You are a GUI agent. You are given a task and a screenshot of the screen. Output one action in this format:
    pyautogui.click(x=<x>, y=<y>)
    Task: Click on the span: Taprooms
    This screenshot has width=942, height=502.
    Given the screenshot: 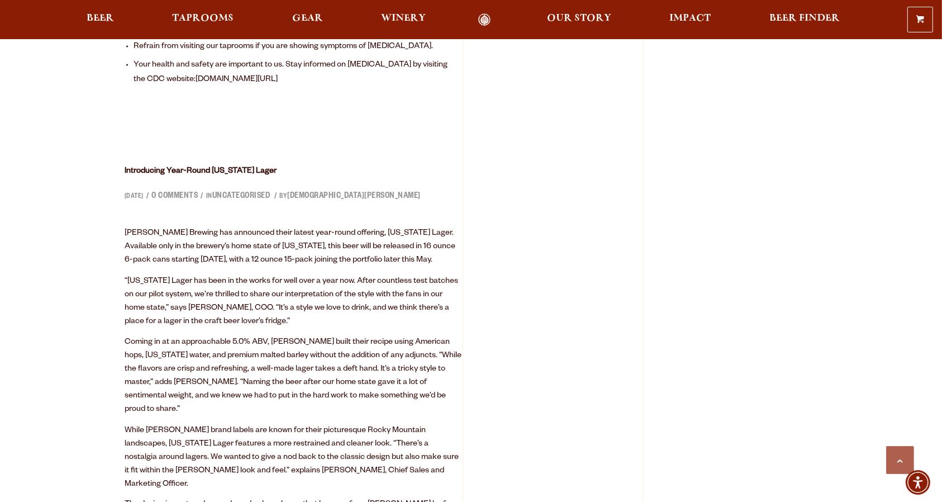 What is the action you would take?
    pyautogui.click(x=203, y=18)
    